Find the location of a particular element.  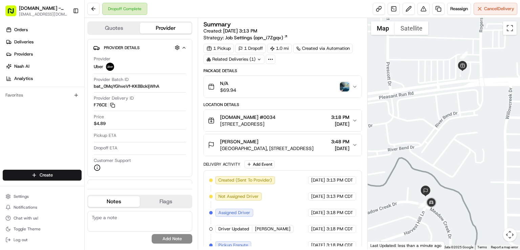

div: Past conversations is located at coordinates (26, 90).